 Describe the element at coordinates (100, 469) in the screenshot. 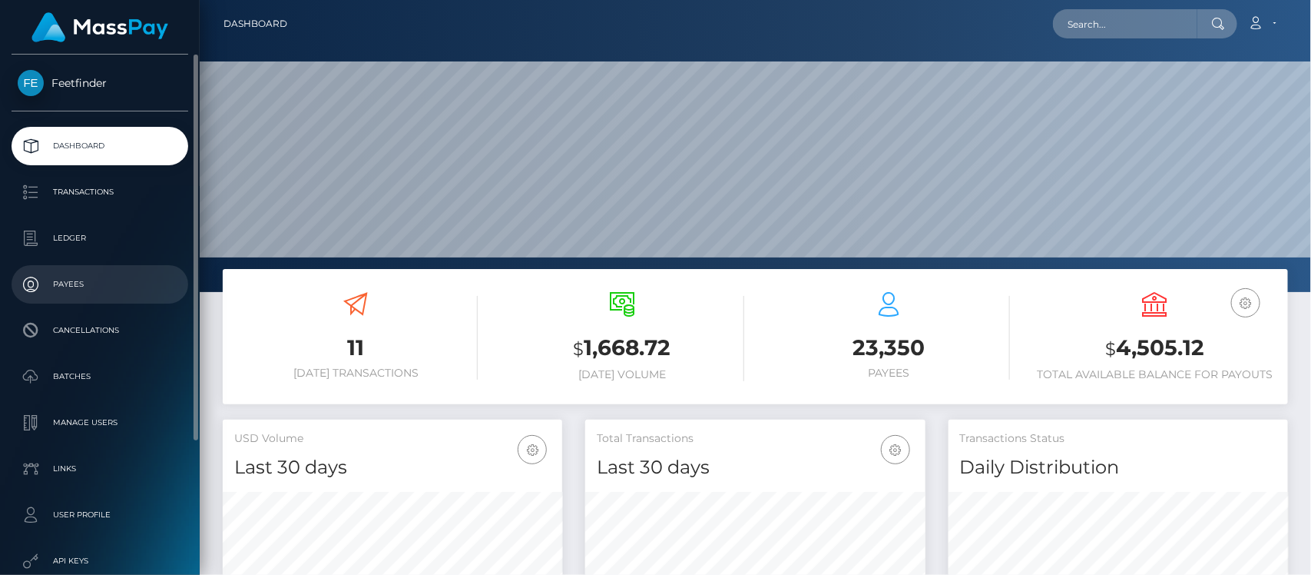

I see `a: Links` at that location.